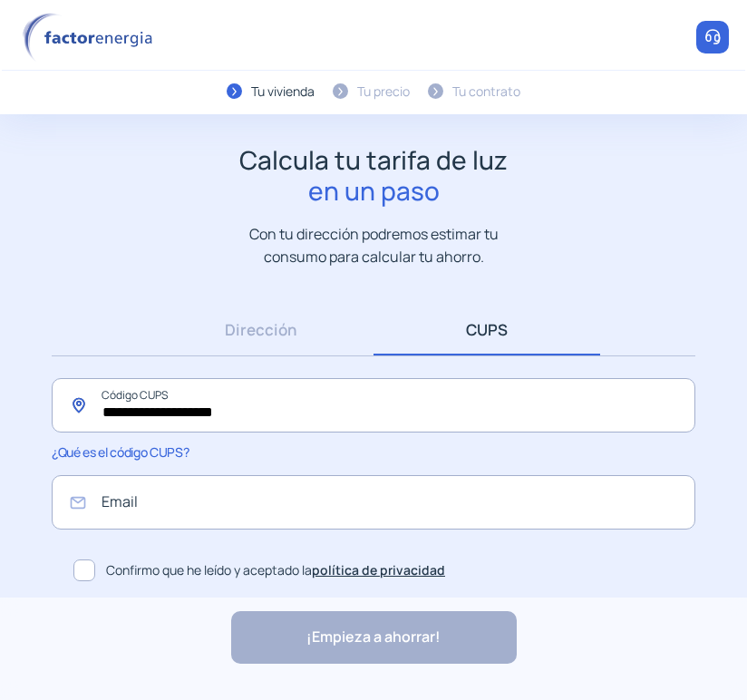 Image resolution: width=747 pixels, height=700 pixels. What do you see at coordinates (384, 92) in the screenshot?
I see `div: Tu precio` at bounding box center [384, 92].